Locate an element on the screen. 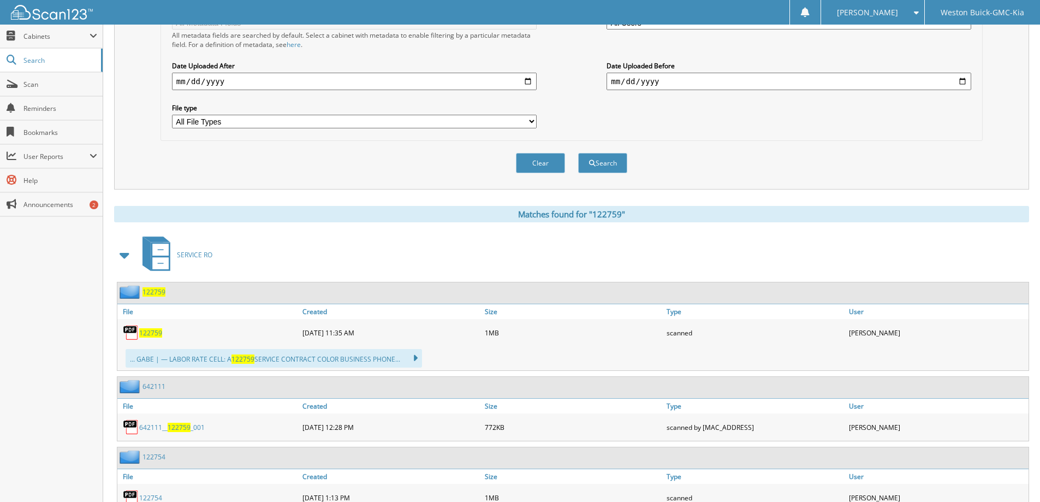  div: Chat Widget is located at coordinates (1013, 476).